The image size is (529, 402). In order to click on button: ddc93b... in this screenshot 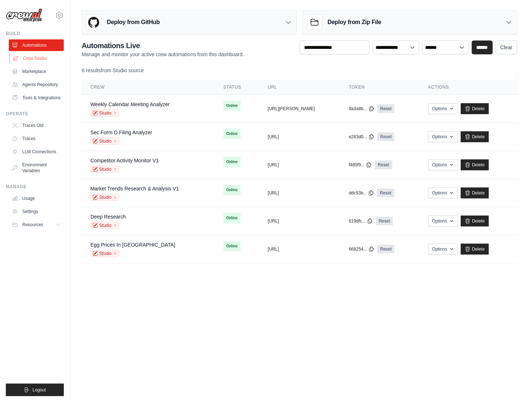, I will do `click(361, 193)`.